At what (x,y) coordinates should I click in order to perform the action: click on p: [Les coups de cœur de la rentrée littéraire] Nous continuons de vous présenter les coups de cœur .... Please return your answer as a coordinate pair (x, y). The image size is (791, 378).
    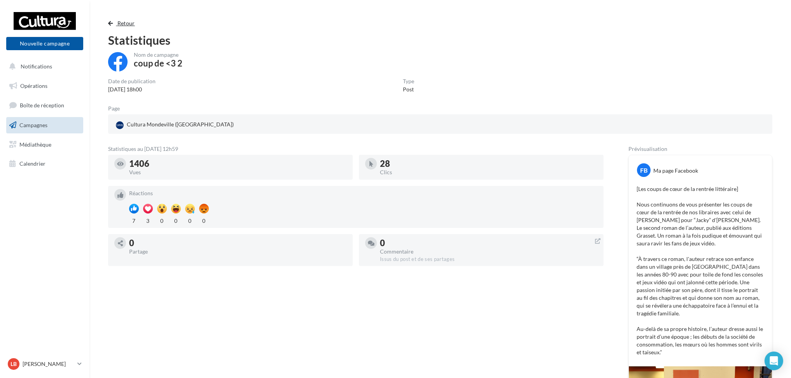
    Looking at the image, I should click on (700, 271).